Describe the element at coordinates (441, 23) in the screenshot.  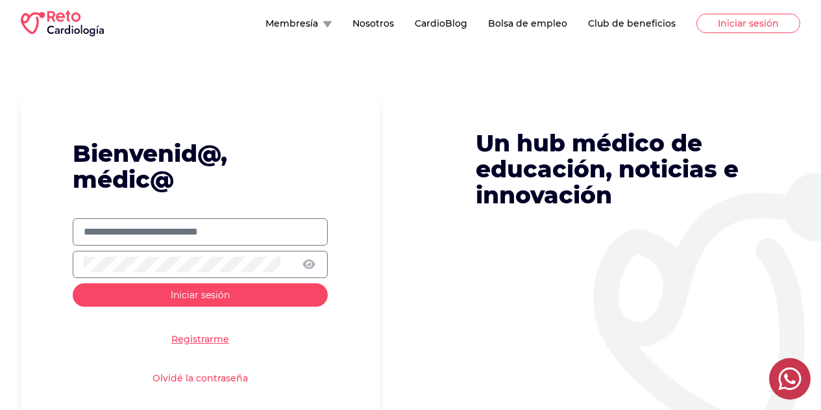
I see `a: CardioBlog` at that location.